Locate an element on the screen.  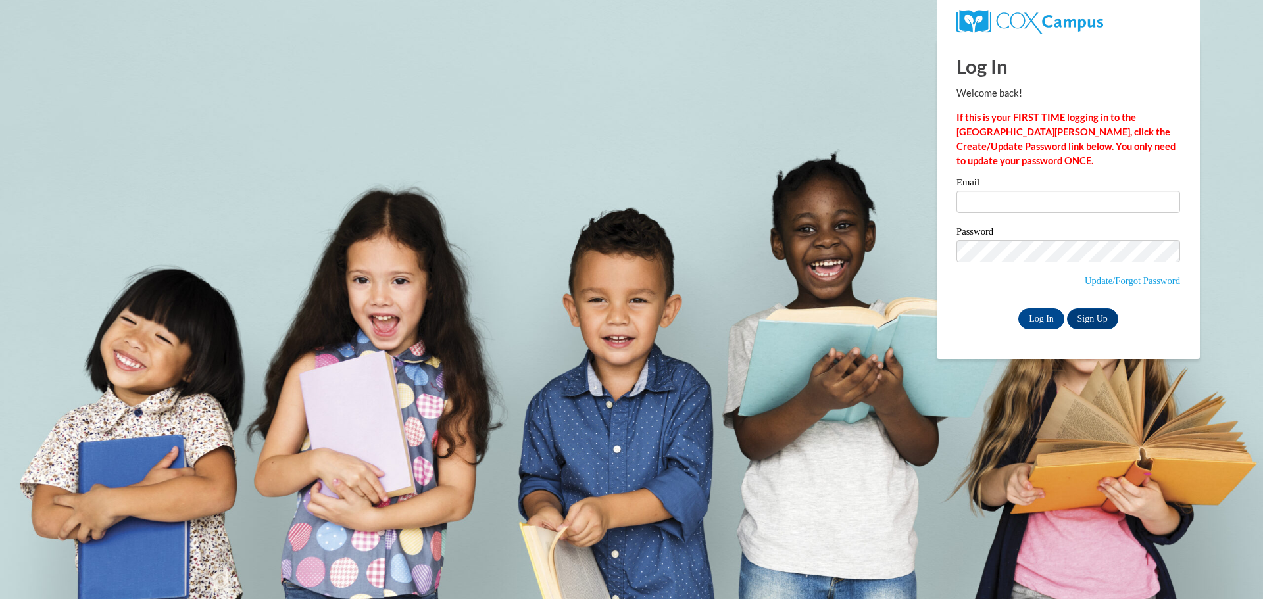
label: Password is located at coordinates (1068, 234).